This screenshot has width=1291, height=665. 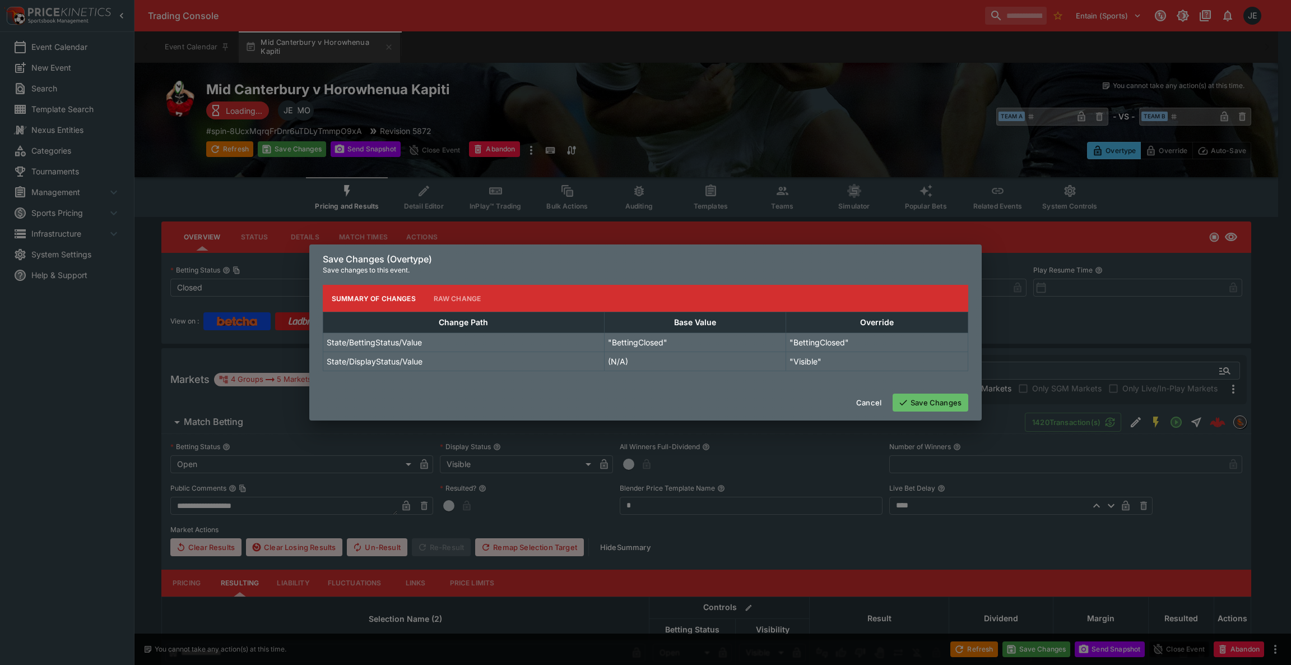 What do you see at coordinates (695, 322) in the screenshot?
I see `th: Base Value` at bounding box center [695, 322].